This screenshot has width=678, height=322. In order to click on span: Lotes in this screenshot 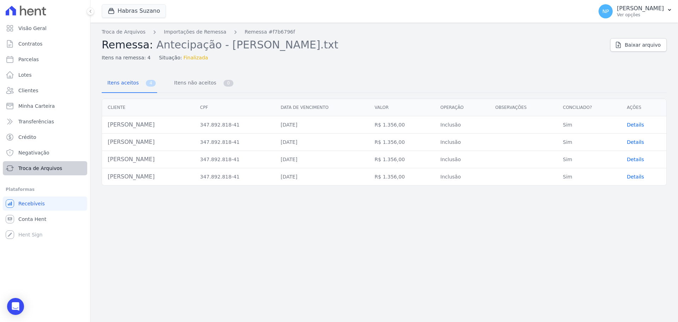, I will do `click(25, 75)`.